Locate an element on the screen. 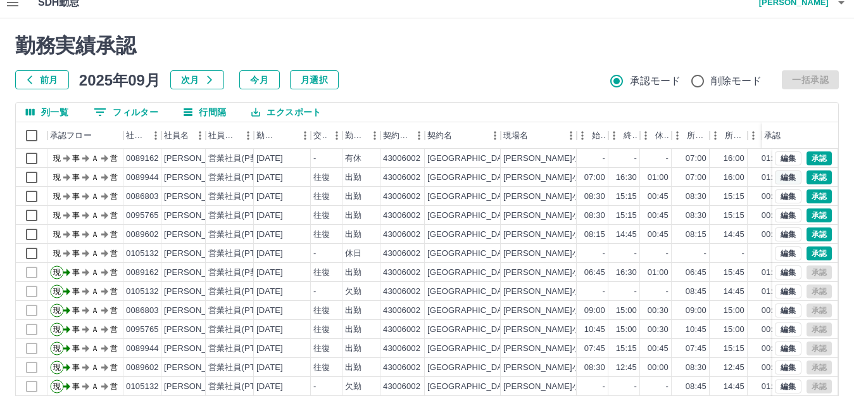 The height and width of the screenshot is (396, 854). div: 07:00 is located at coordinates (595, 177).